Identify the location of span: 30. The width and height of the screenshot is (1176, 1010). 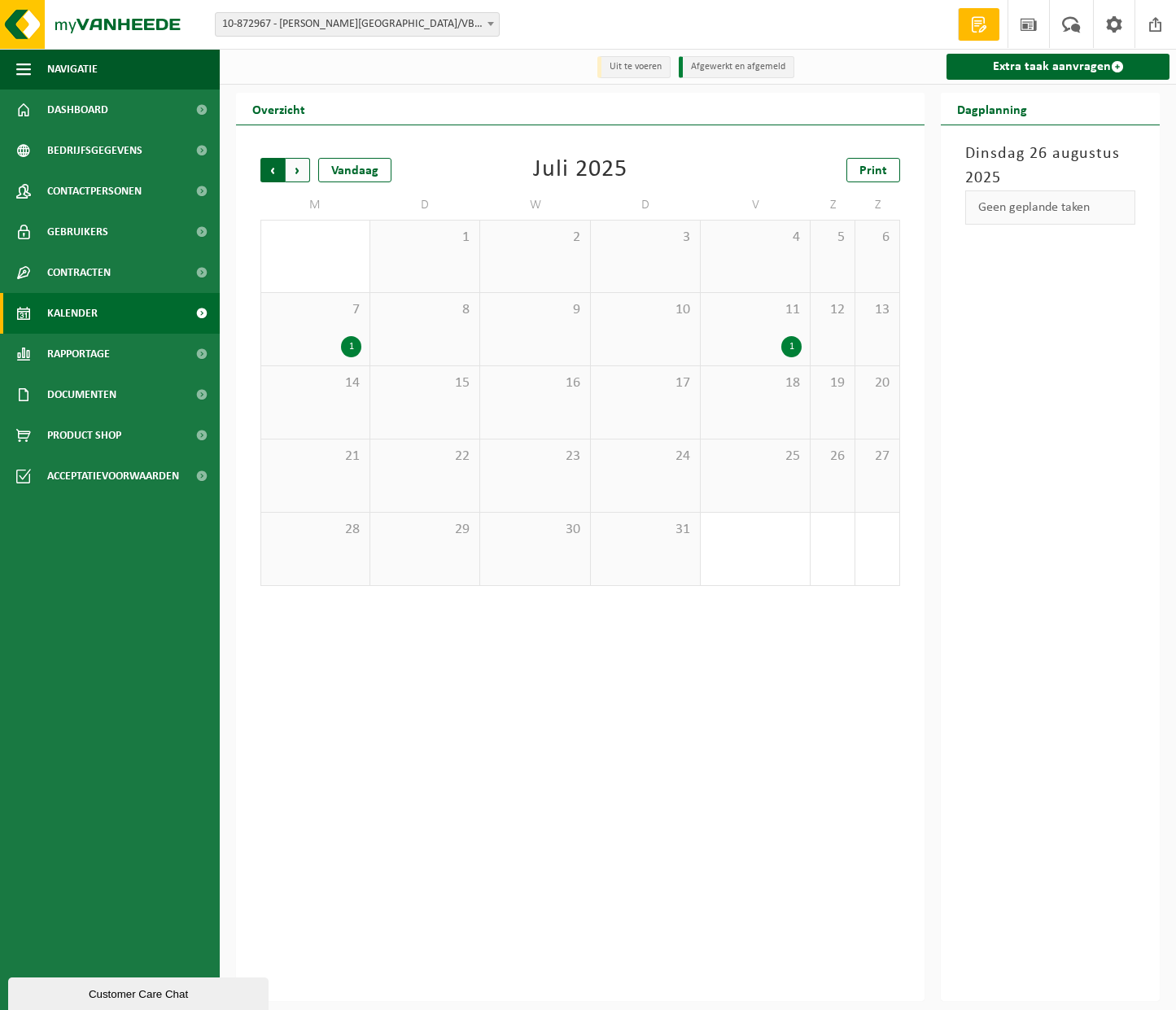
(535, 530).